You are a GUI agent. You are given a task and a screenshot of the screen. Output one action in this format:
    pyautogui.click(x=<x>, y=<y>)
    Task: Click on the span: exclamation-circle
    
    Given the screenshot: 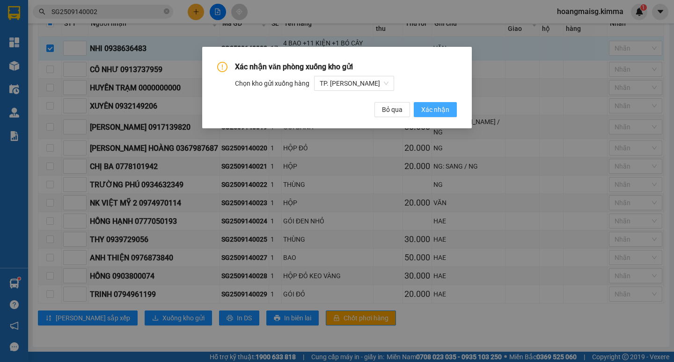 What is the action you would take?
    pyautogui.click(x=222, y=67)
    